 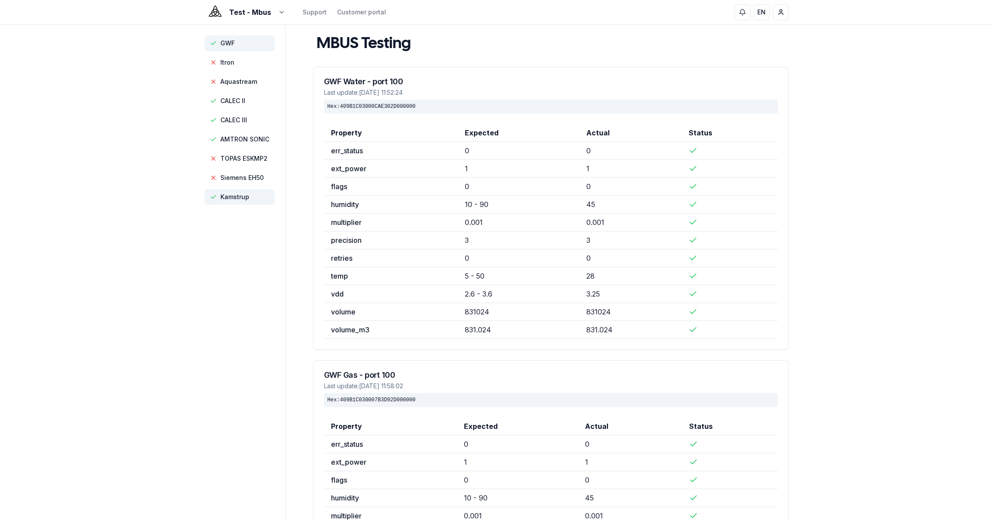 I want to click on td: volume, so click(x=391, y=312).